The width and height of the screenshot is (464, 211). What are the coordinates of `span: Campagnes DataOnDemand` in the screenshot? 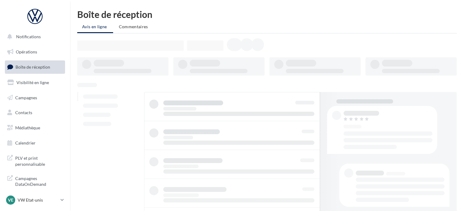 It's located at (39, 181).